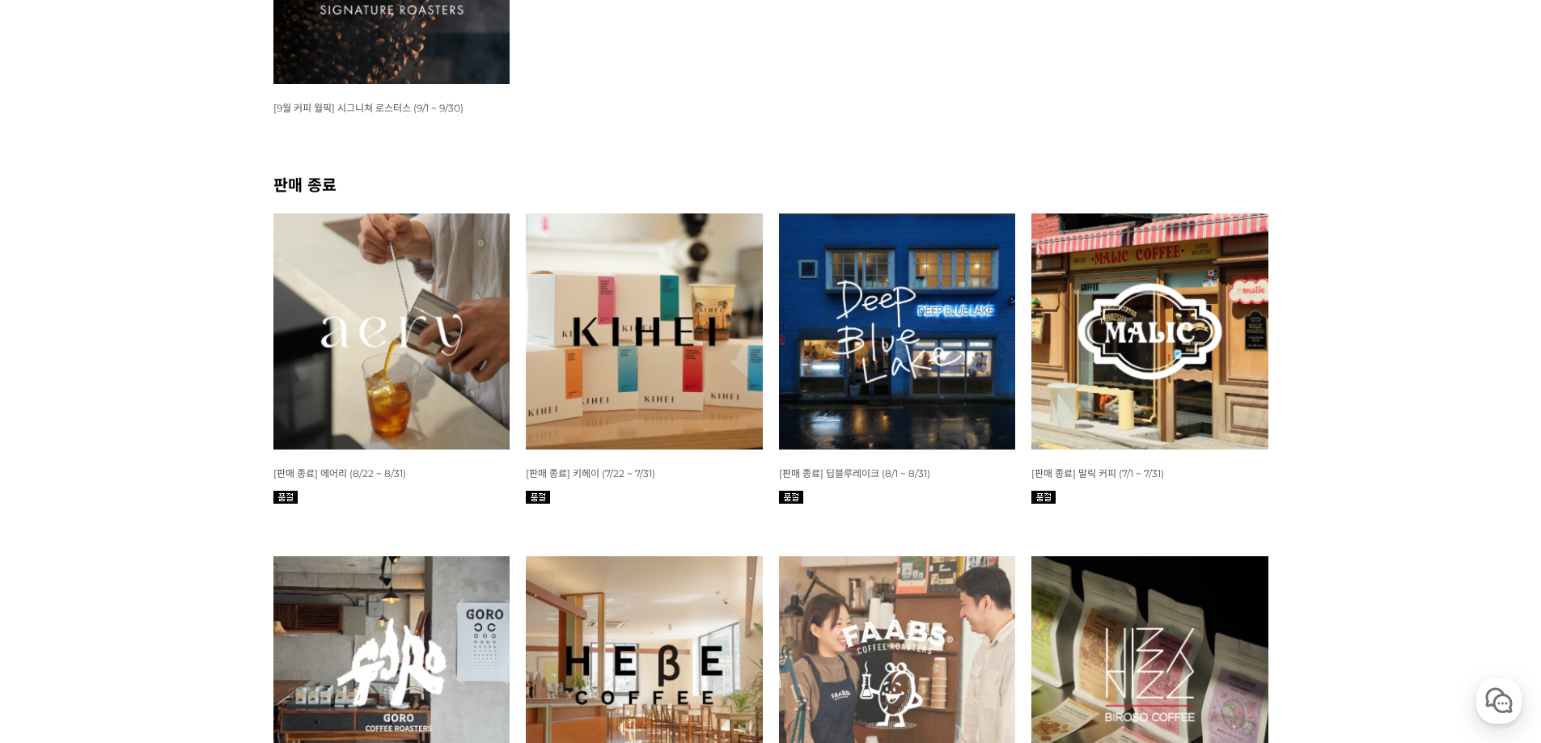 This screenshot has height=743, width=1541. Describe the element at coordinates (1149, 332) in the screenshot. I see `img: 7월 커피 월픽 말릭커피` at that location.